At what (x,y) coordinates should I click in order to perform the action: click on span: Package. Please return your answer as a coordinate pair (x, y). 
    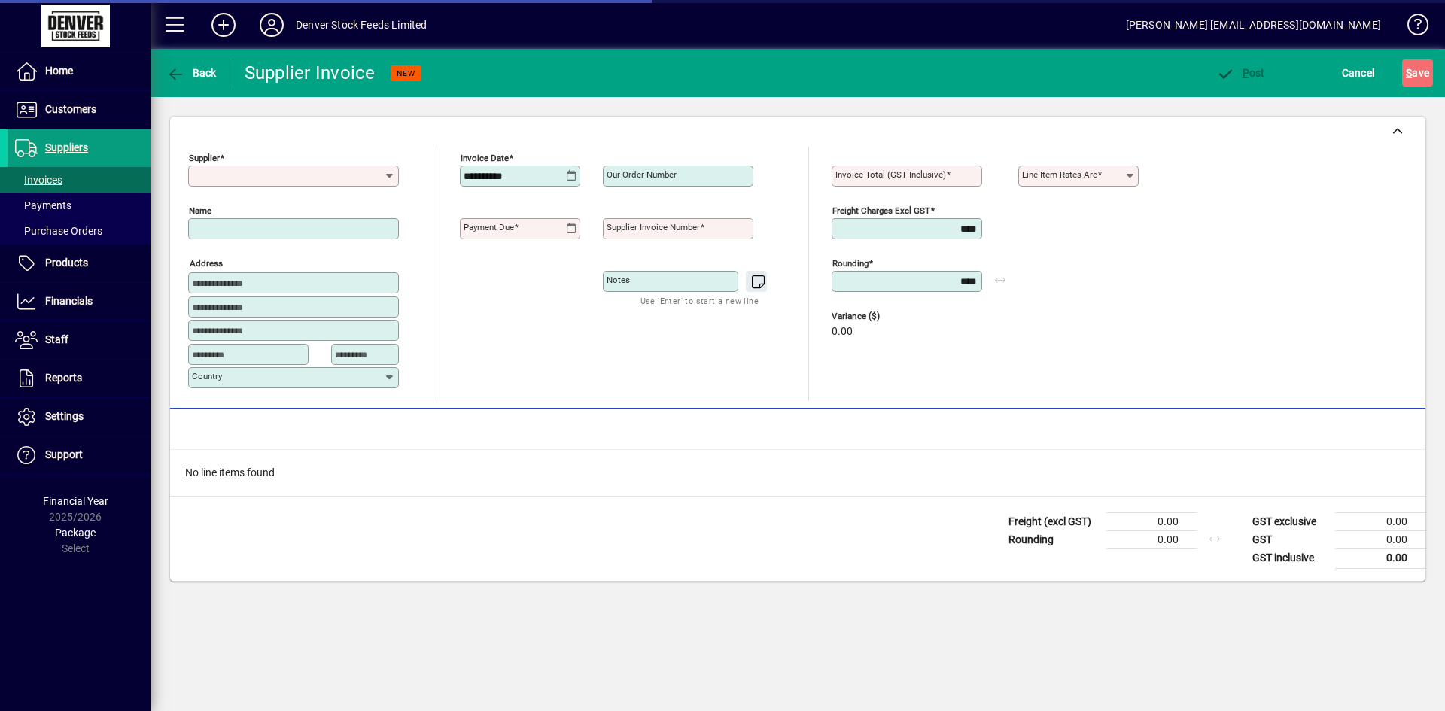
    Looking at the image, I should click on (75, 533).